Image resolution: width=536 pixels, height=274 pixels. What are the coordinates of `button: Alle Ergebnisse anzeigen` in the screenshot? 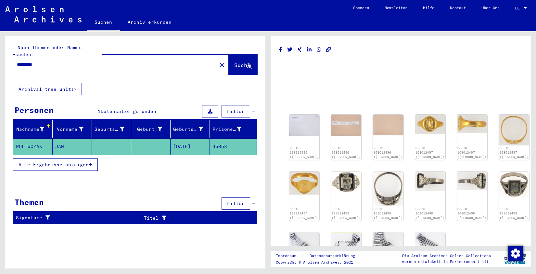 It's located at (55, 164).